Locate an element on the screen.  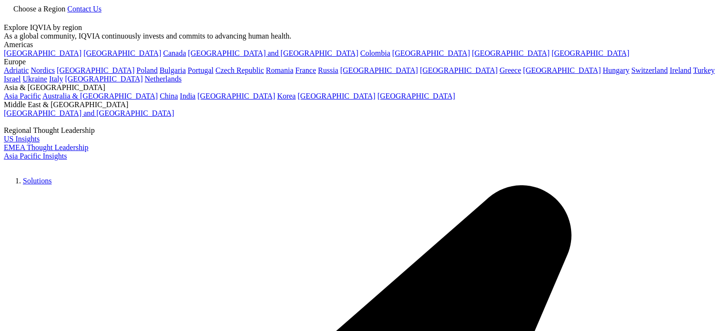
span: EMEA Thought Leadership is located at coordinates (46, 147).